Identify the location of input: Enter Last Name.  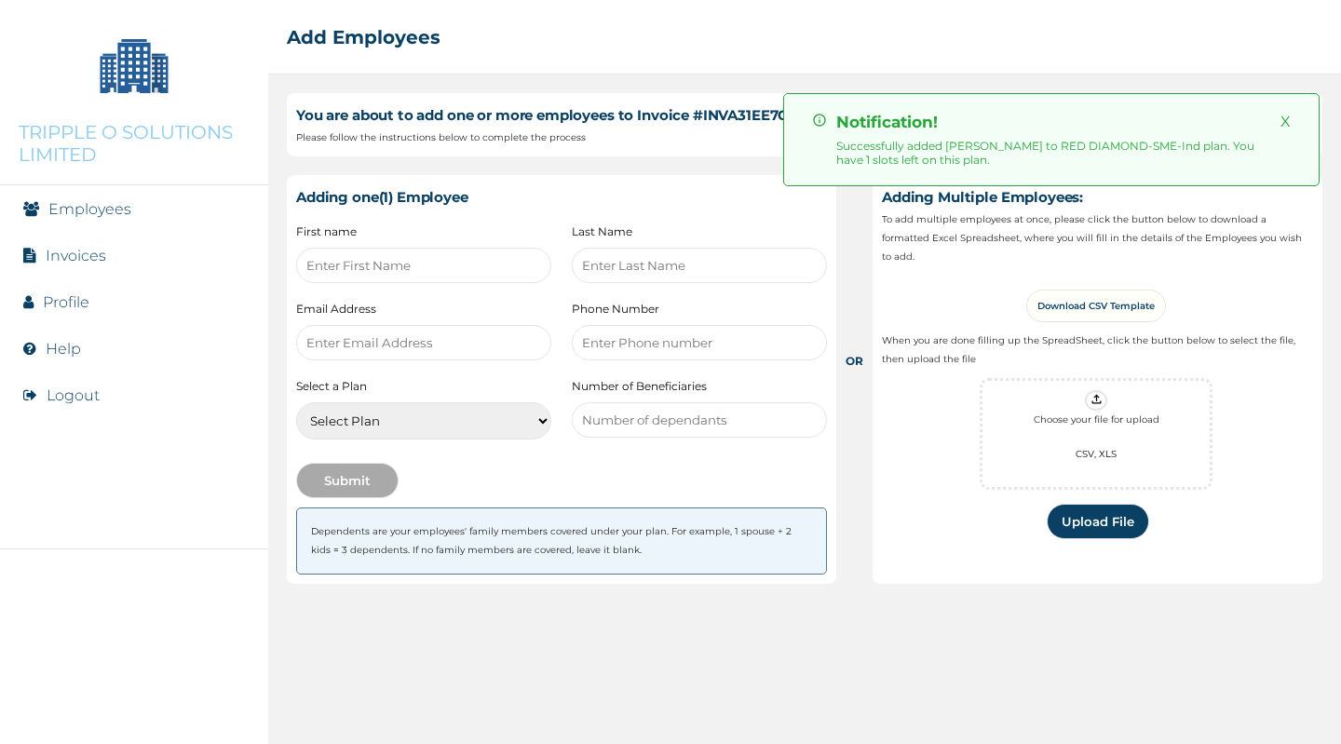
(700, 266).